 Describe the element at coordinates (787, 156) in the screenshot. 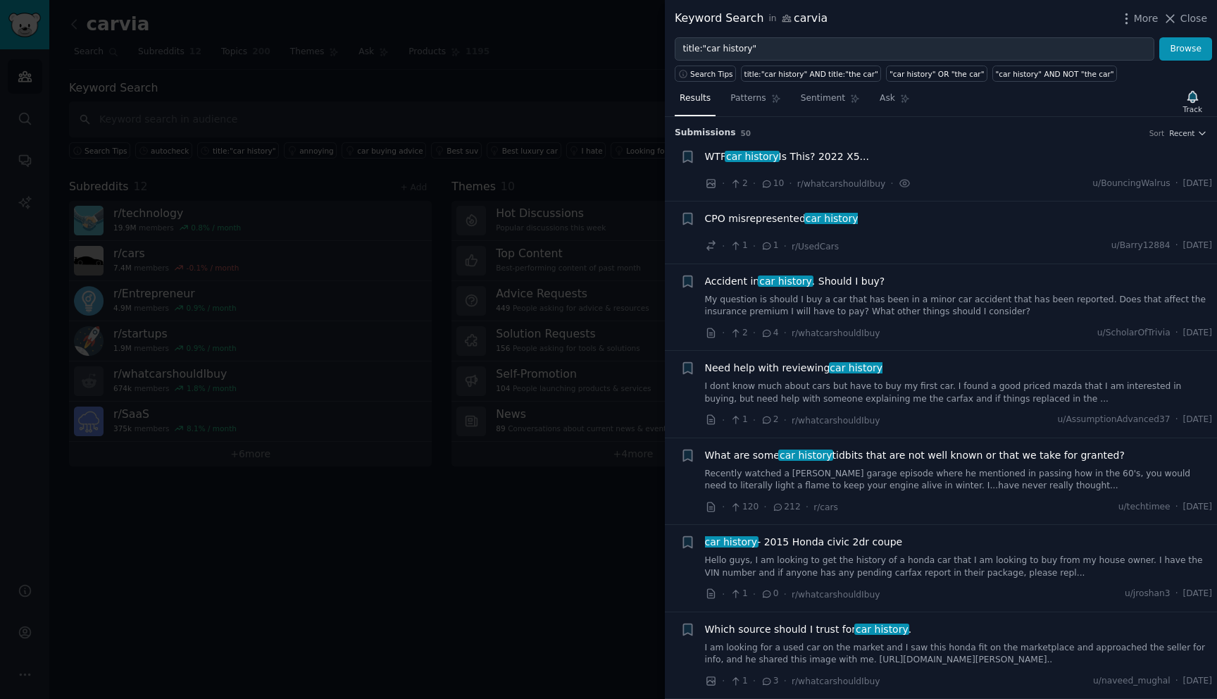

I see `a: WTFcar historyIs This? 2022 X5...` at that location.